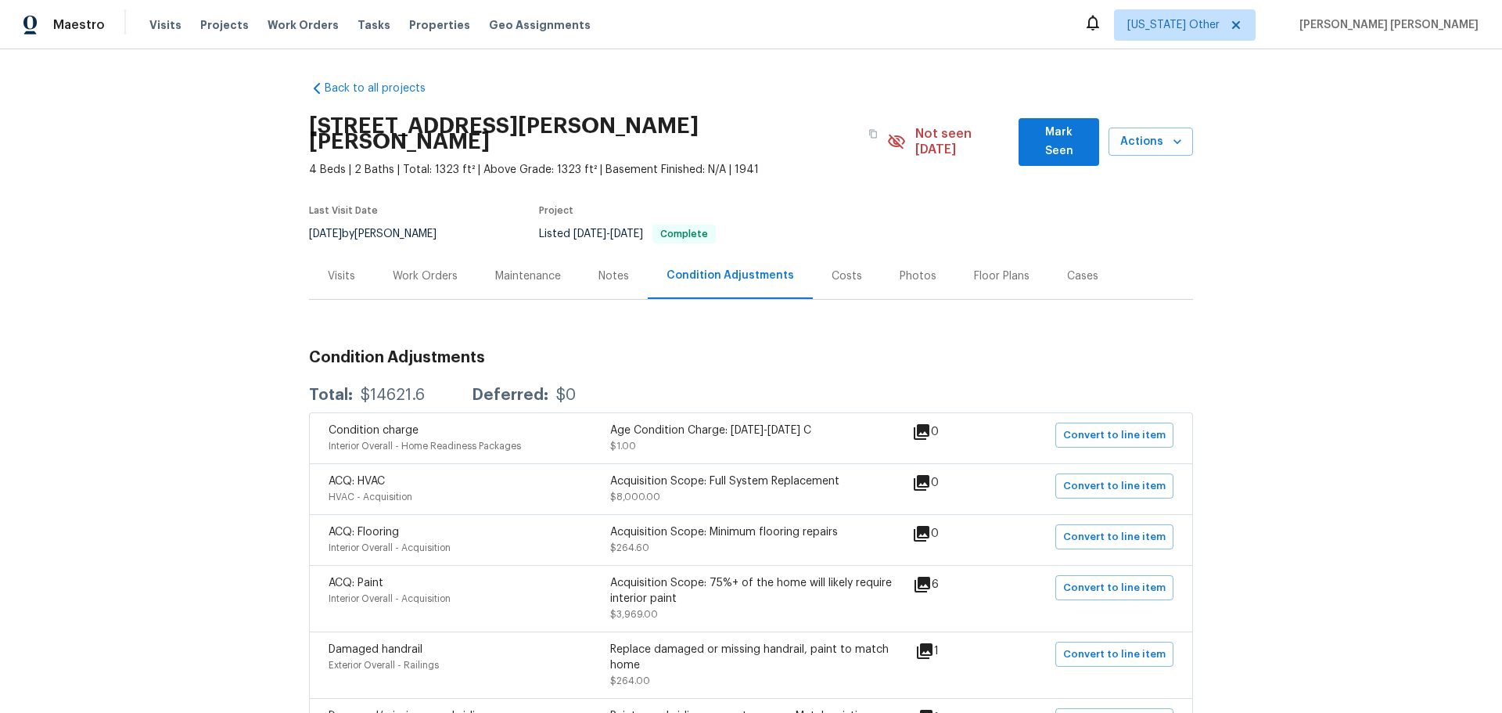 Image resolution: width=1502 pixels, height=713 pixels. I want to click on span: Maestro, so click(79, 25).